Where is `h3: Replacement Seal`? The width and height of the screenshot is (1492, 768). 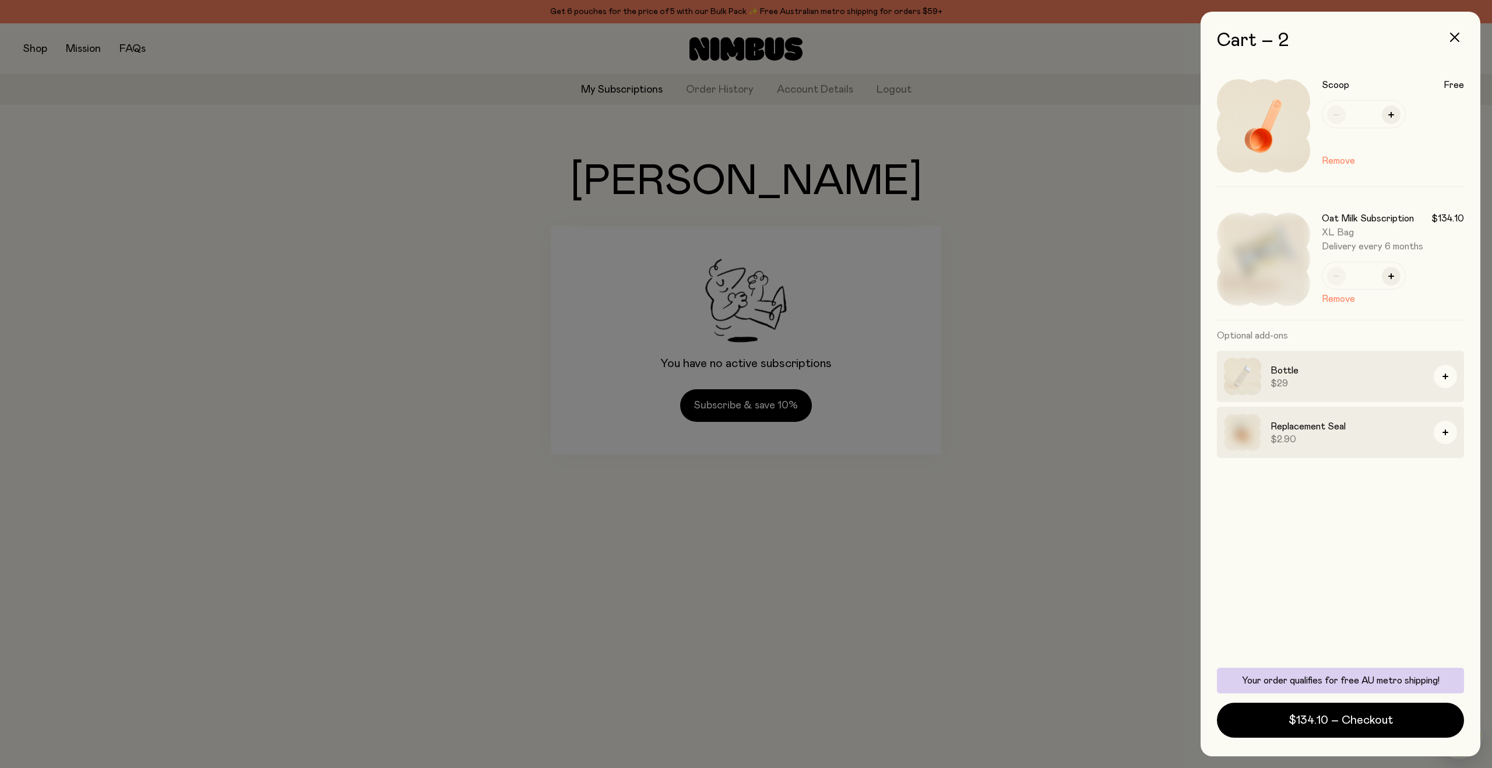 h3: Replacement Seal is located at coordinates (1347, 427).